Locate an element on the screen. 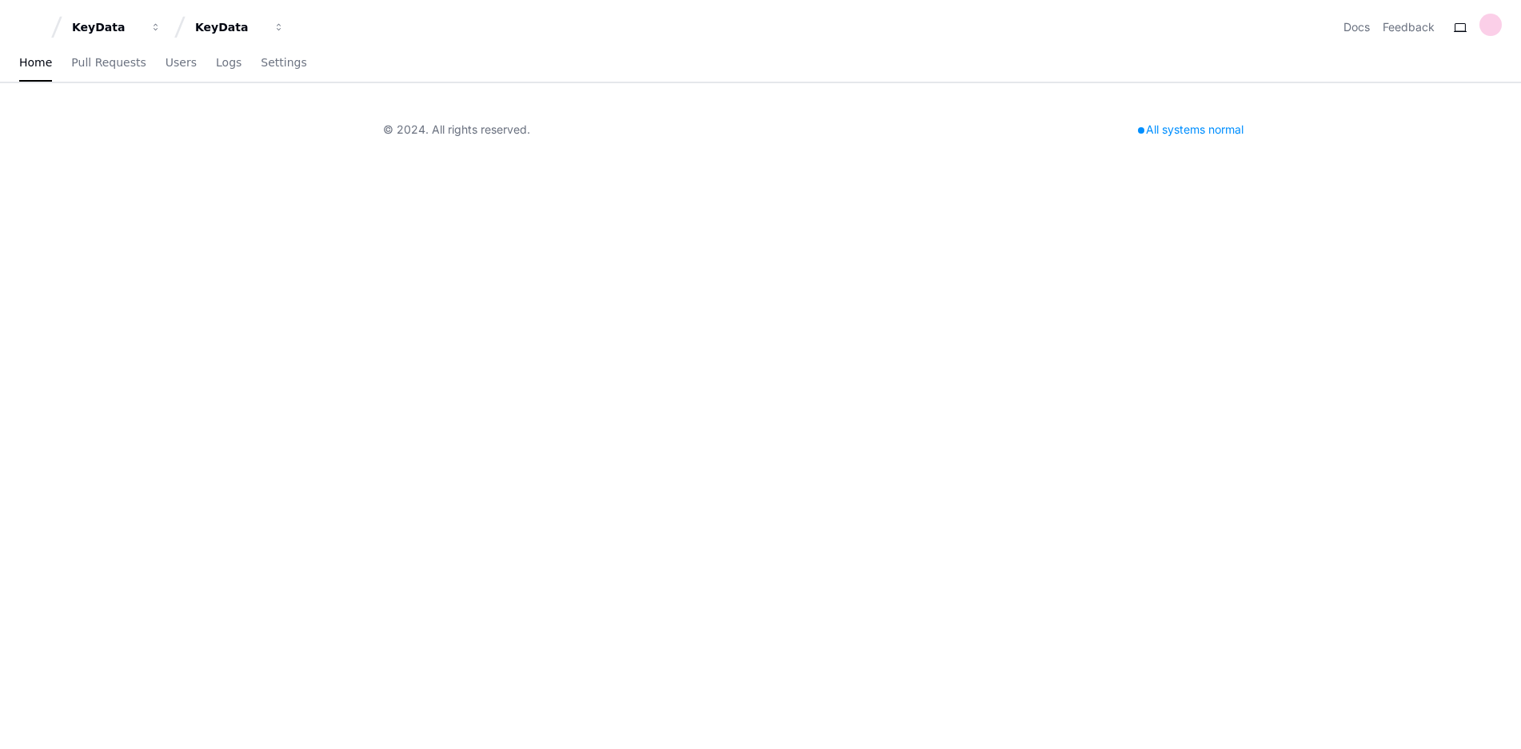 Image resolution: width=1521 pixels, height=749 pixels. span: Users is located at coordinates (181, 62).